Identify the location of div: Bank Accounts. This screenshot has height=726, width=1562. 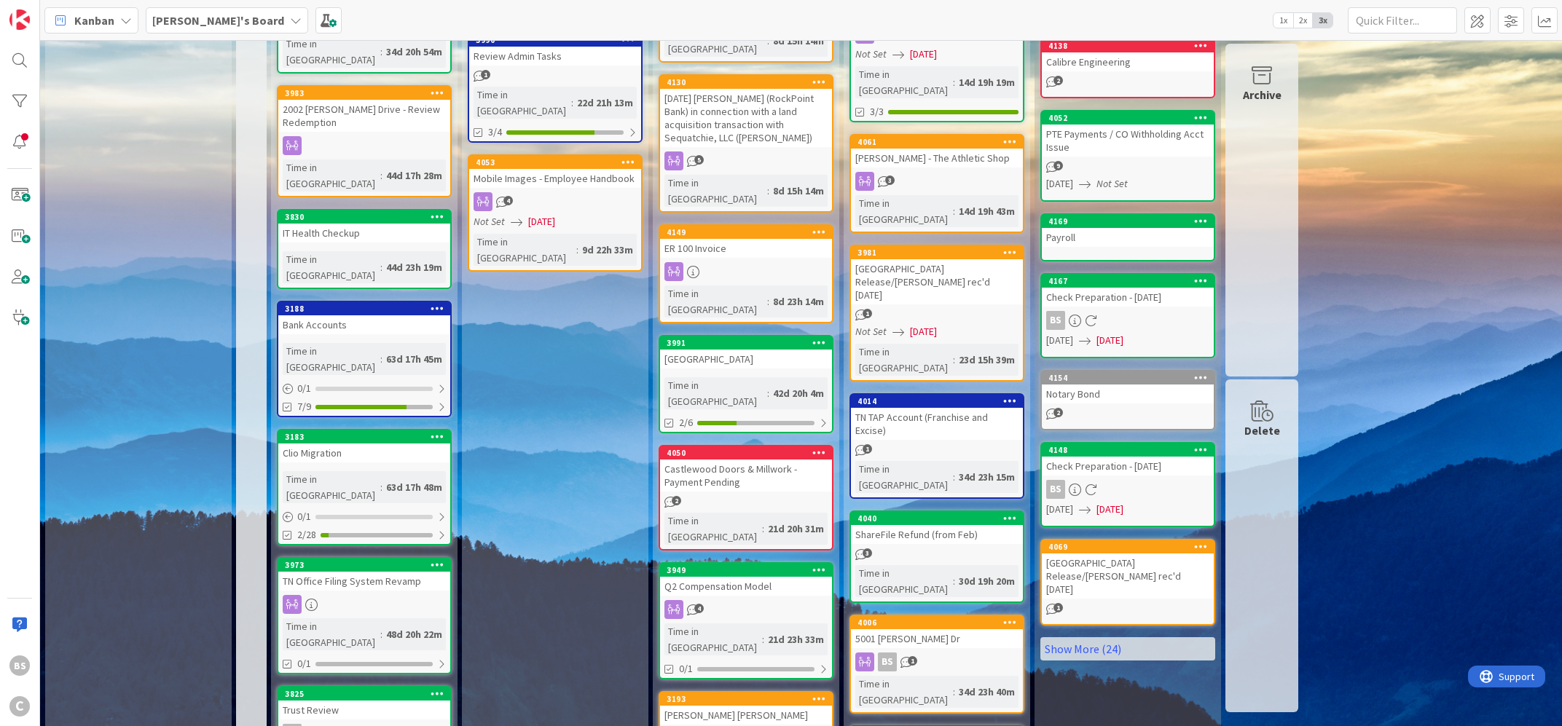
(364, 325).